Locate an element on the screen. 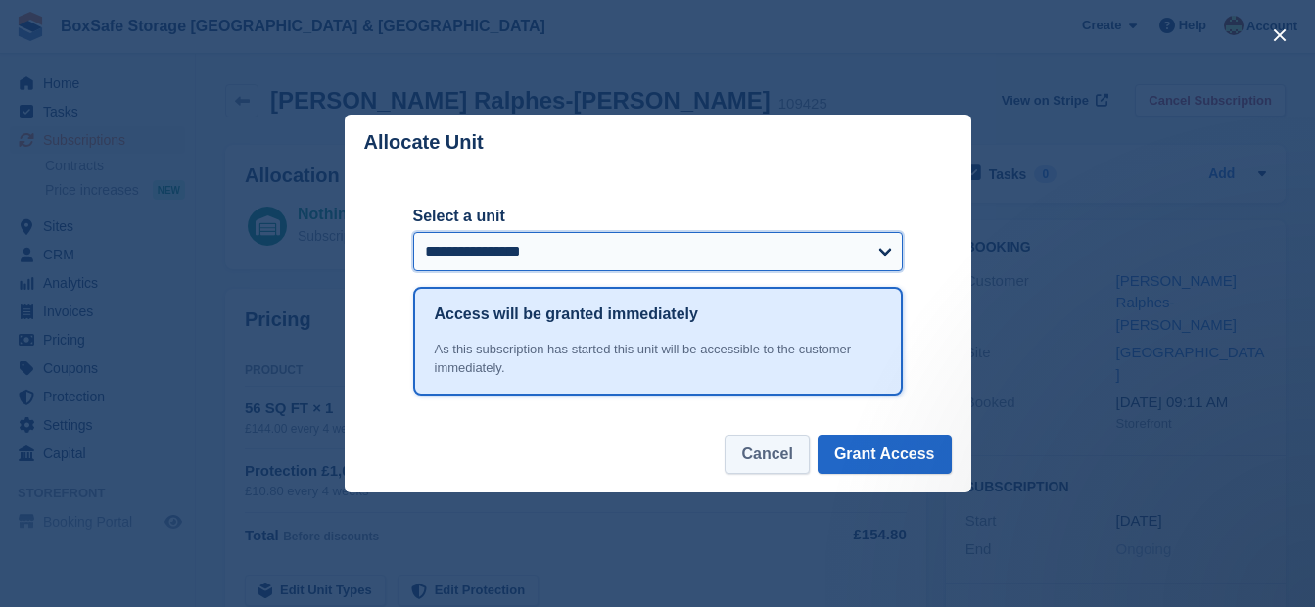 The image size is (1315, 607). label: Select a unit is located at coordinates (658, 216).